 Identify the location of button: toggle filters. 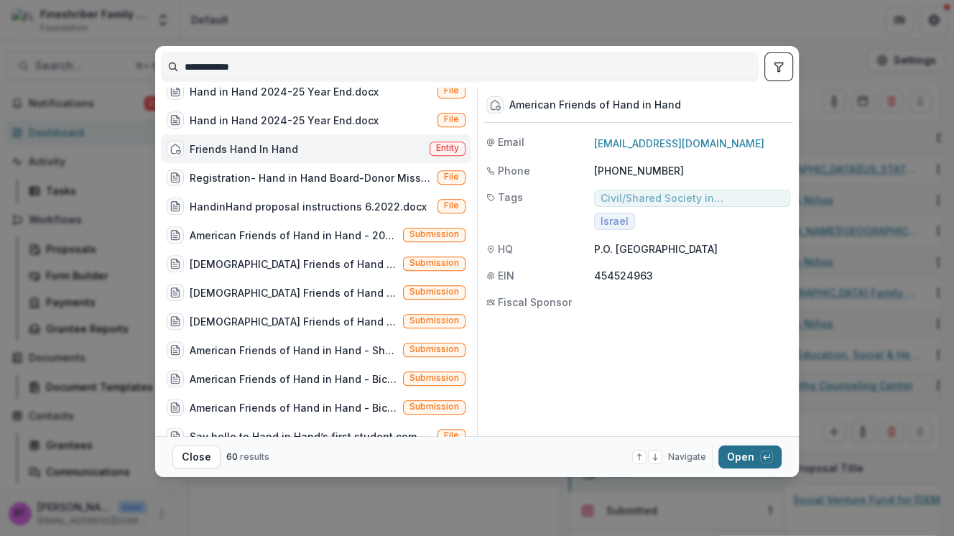
(779, 67).